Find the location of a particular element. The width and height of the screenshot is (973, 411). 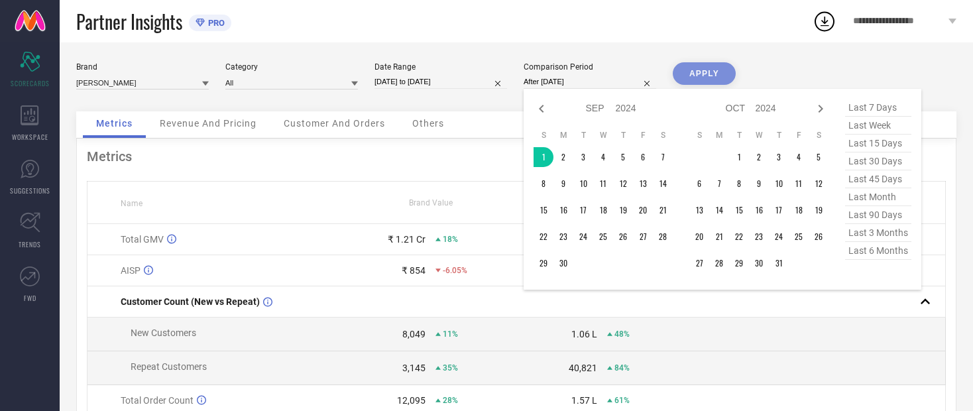

input: Select date range is located at coordinates (441, 82).